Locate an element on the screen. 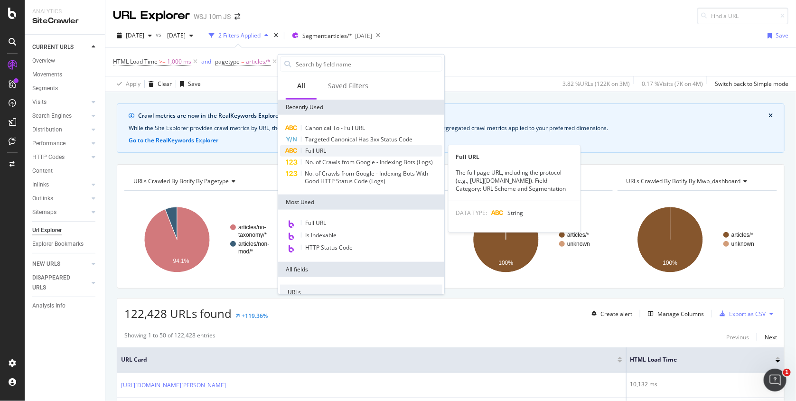 This screenshot has height=401, width=796. a: NEW URLS is located at coordinates (60, 264).